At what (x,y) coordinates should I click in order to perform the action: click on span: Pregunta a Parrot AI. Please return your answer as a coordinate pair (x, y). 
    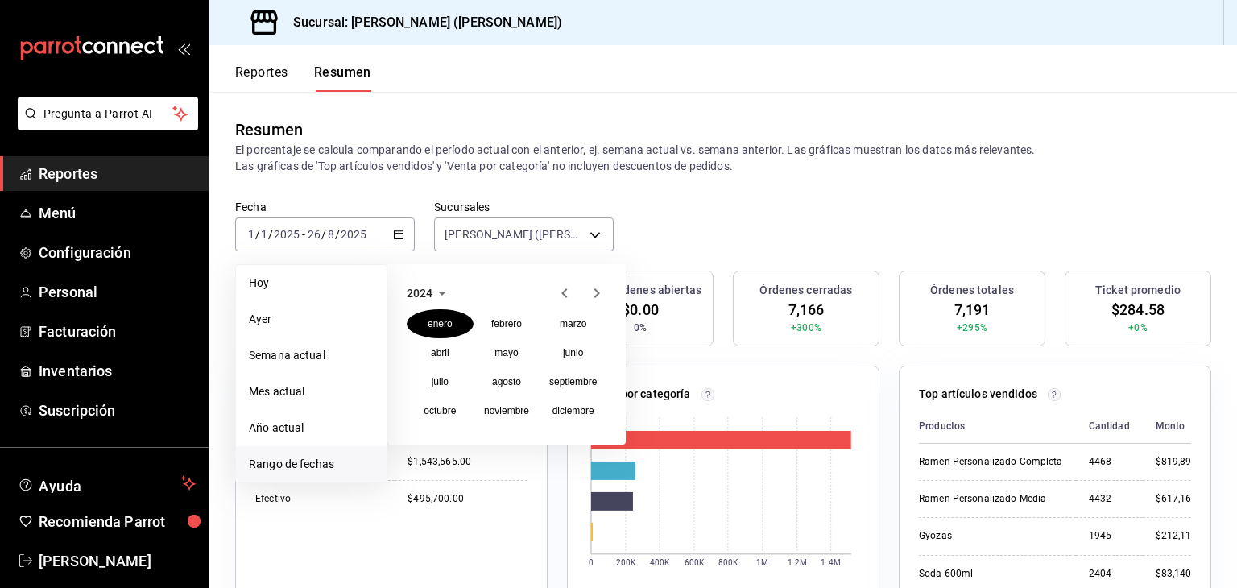
    Looking at the image, I should click on (108, 114).